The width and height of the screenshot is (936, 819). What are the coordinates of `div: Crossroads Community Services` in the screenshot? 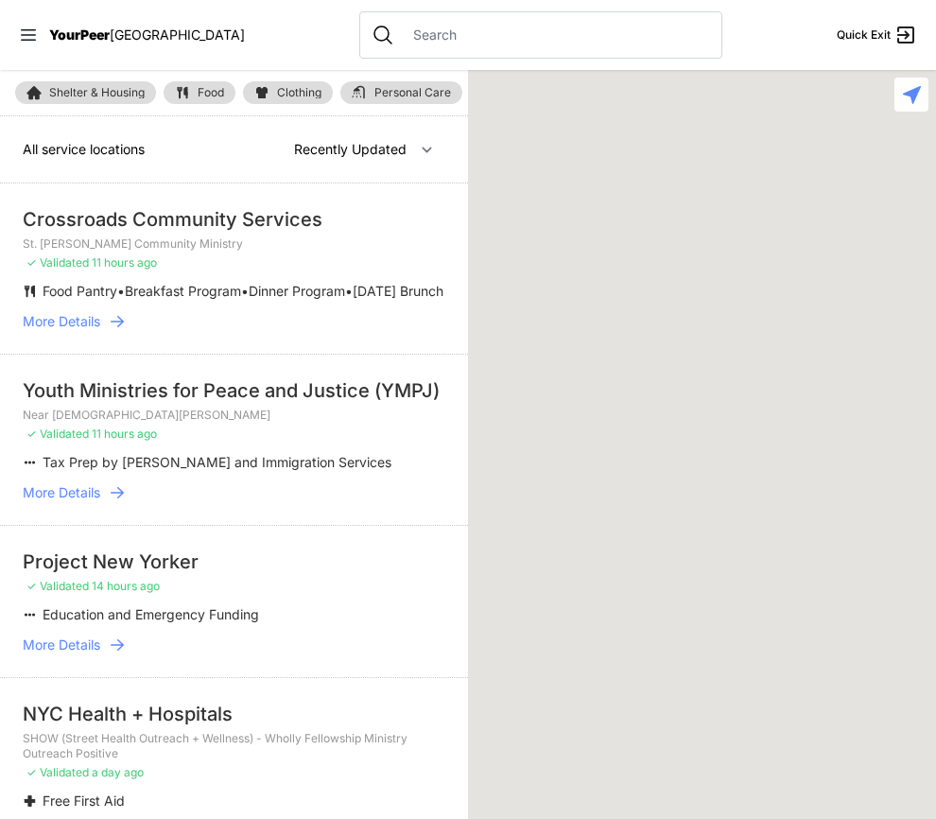 It's located at (234, 219).